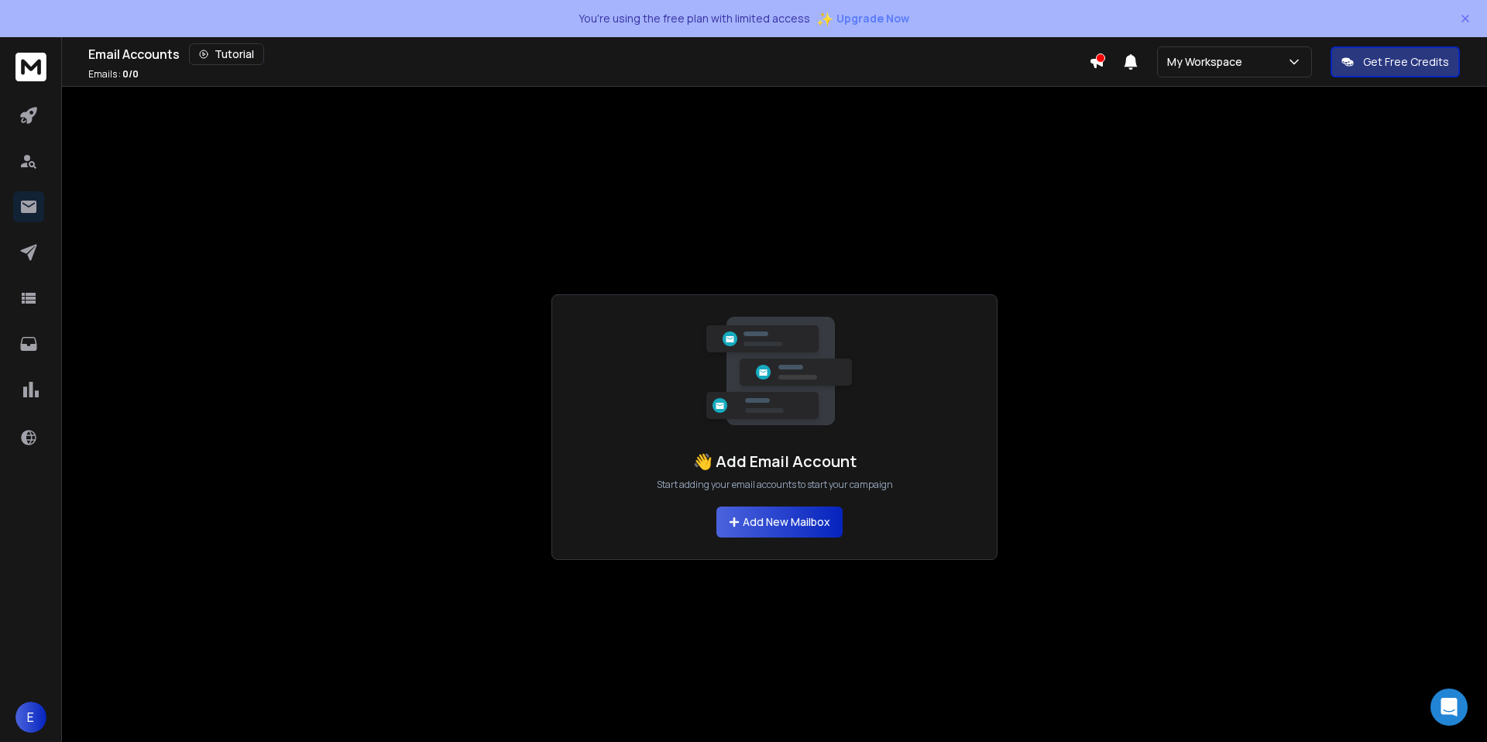 This screenshot has width=1487, height=742. Describe the element at coordinates (113, 74) in the screenshot. I see `p: Emails :` at that location.